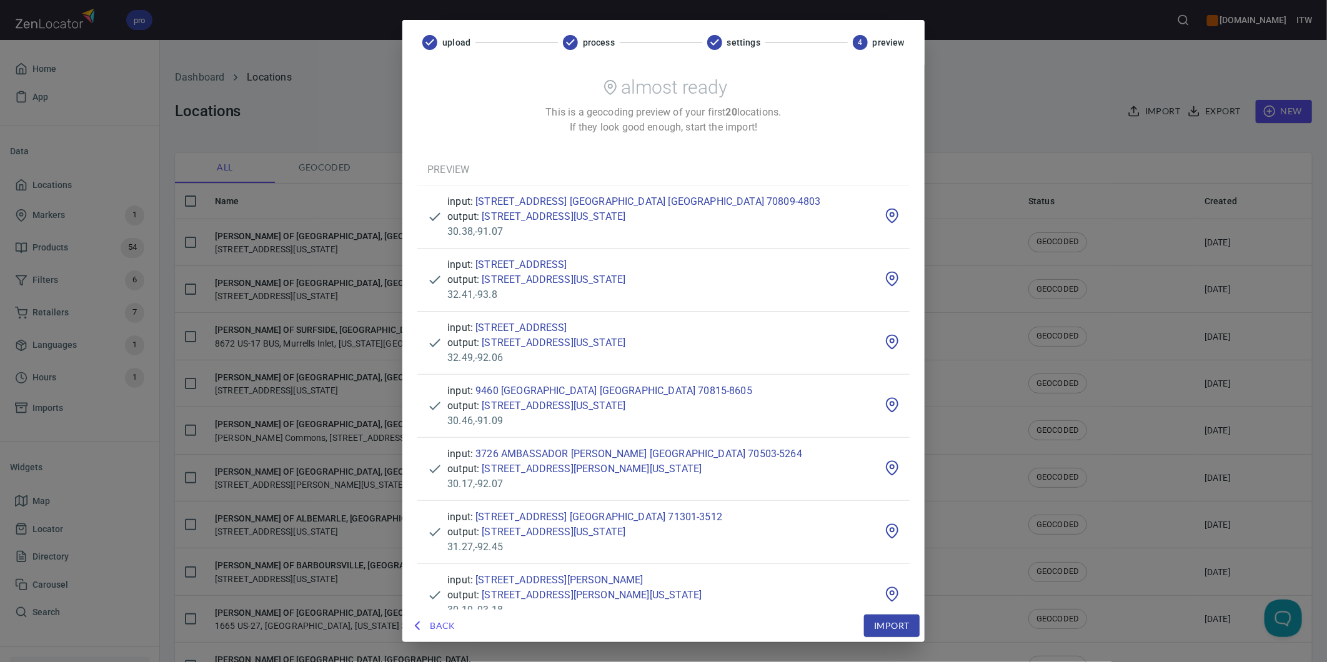 Image resolution: width=1327 pixels, height=662 pixels. Describe the element at coordinates (731, 112) in the screenshot. I see `strong: 20` at that location.